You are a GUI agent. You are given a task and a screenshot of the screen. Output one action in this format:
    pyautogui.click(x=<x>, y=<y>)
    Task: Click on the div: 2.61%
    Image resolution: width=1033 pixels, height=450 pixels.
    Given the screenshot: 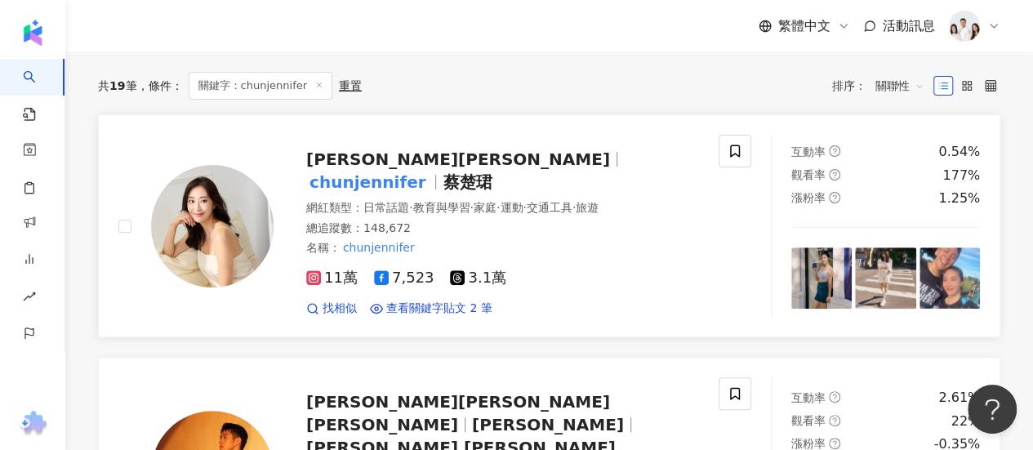 What is the action you would take?
    pyautogui.click(x=958, y=398)
    